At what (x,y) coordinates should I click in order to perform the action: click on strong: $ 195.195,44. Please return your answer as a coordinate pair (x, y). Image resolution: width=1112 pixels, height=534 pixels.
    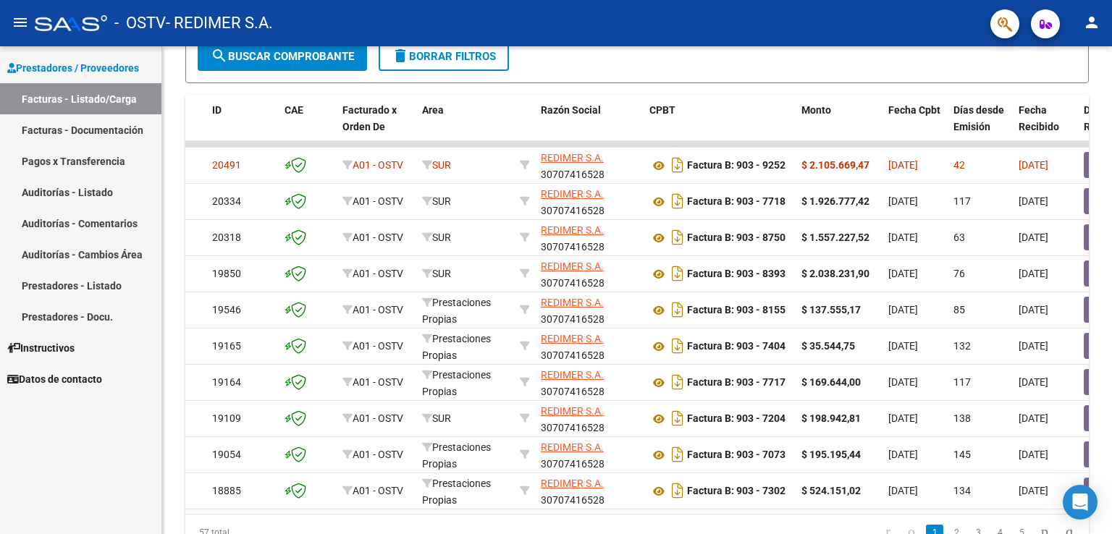
    Looking at the image, I should click on (831, 455).